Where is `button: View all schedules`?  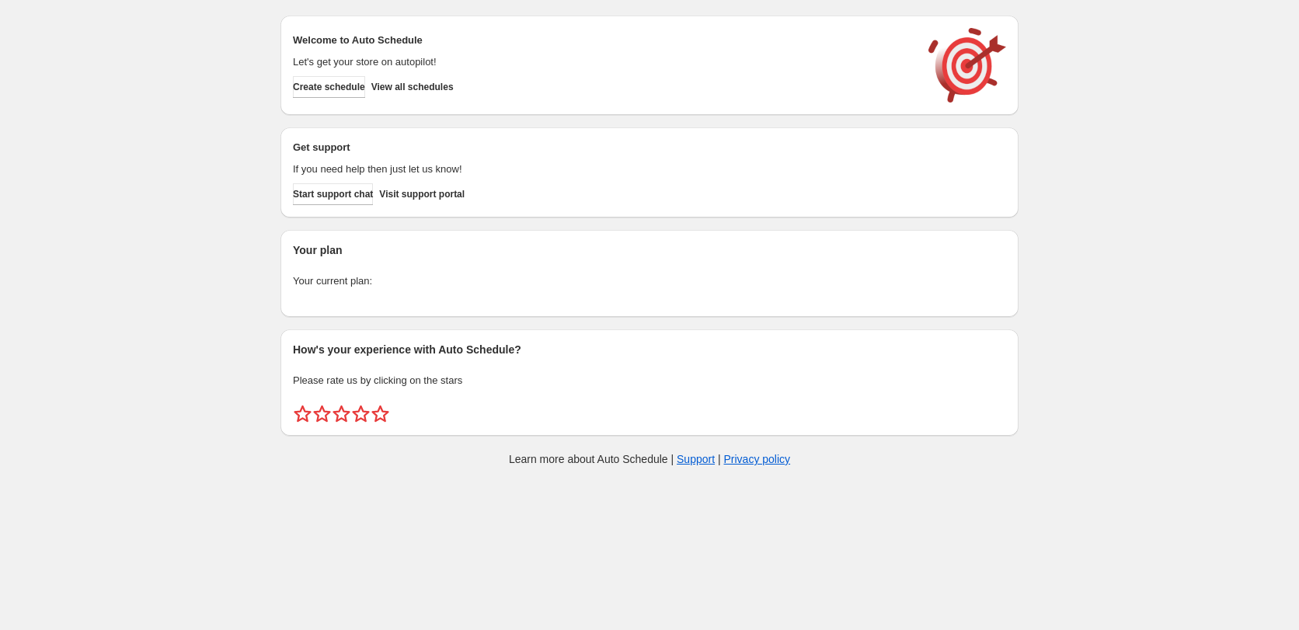 button: View all schedules is located at coordinates (412, 87).